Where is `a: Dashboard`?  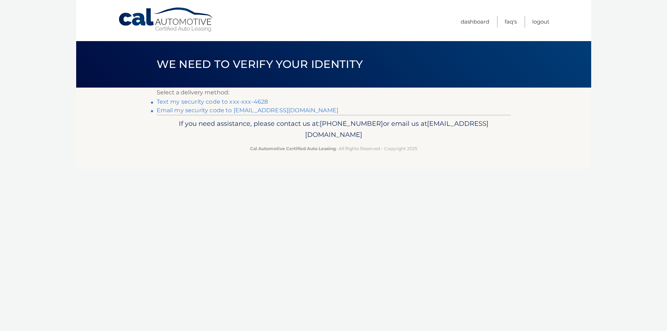
a: Dashboard is located at coordinates (475, 21).